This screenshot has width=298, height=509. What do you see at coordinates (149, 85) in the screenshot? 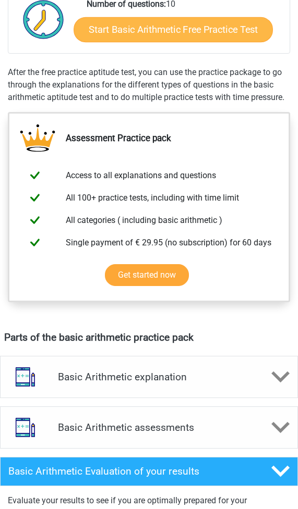
I see `div: After the free practice aptitude test, you can use the practice package to go through the explana...` at bounding box center [149, 85].